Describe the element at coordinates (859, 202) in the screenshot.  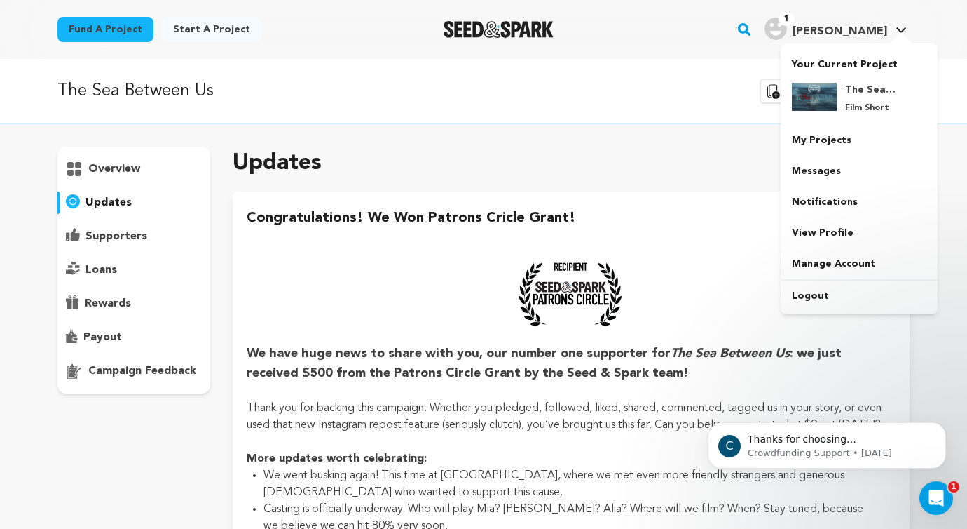
I see `a: Notifications` at that location.